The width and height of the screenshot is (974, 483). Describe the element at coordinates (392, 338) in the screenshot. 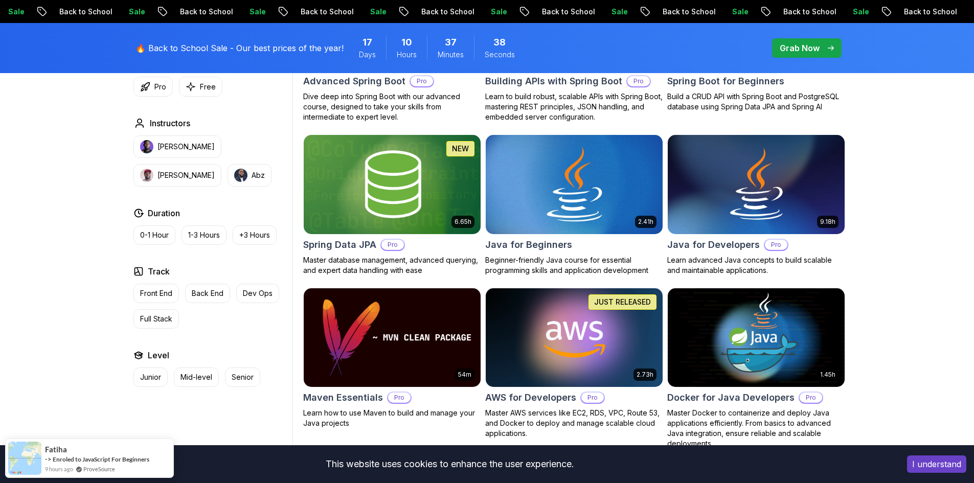

I see `img: Maven Essentials card` at that location.